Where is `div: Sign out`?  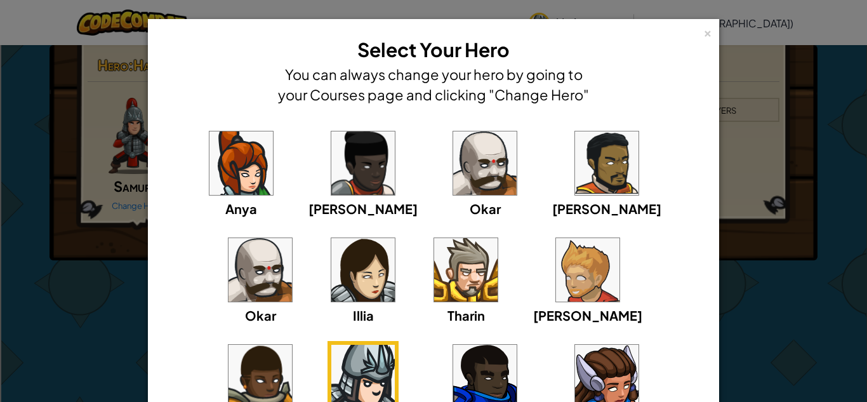
div: Sign out is located at coordinates (433, 68).